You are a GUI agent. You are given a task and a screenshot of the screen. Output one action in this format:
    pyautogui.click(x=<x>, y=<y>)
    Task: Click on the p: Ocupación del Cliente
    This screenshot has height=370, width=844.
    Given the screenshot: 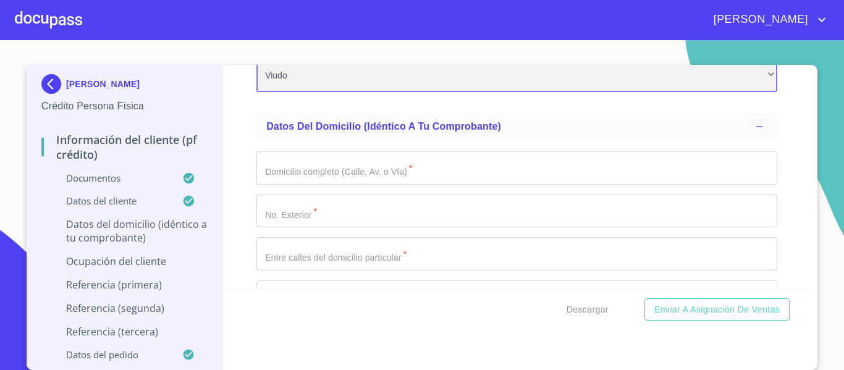 What is the action you would take?
    pyautogui.click(x=124, y=262)
    